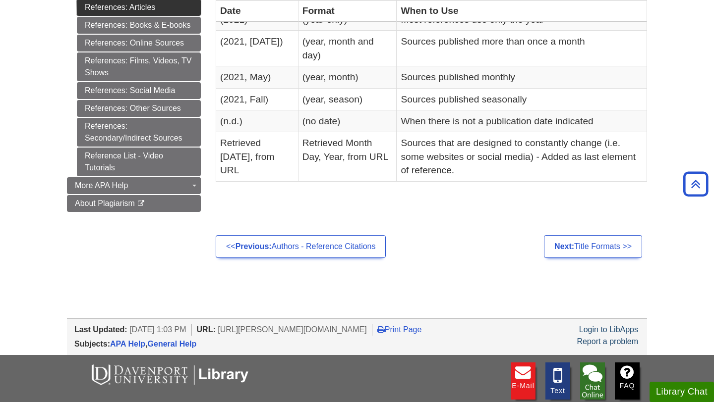 This screenshot has height=402, width=714. I want to click on td: (2021, May), so click(257, 77).